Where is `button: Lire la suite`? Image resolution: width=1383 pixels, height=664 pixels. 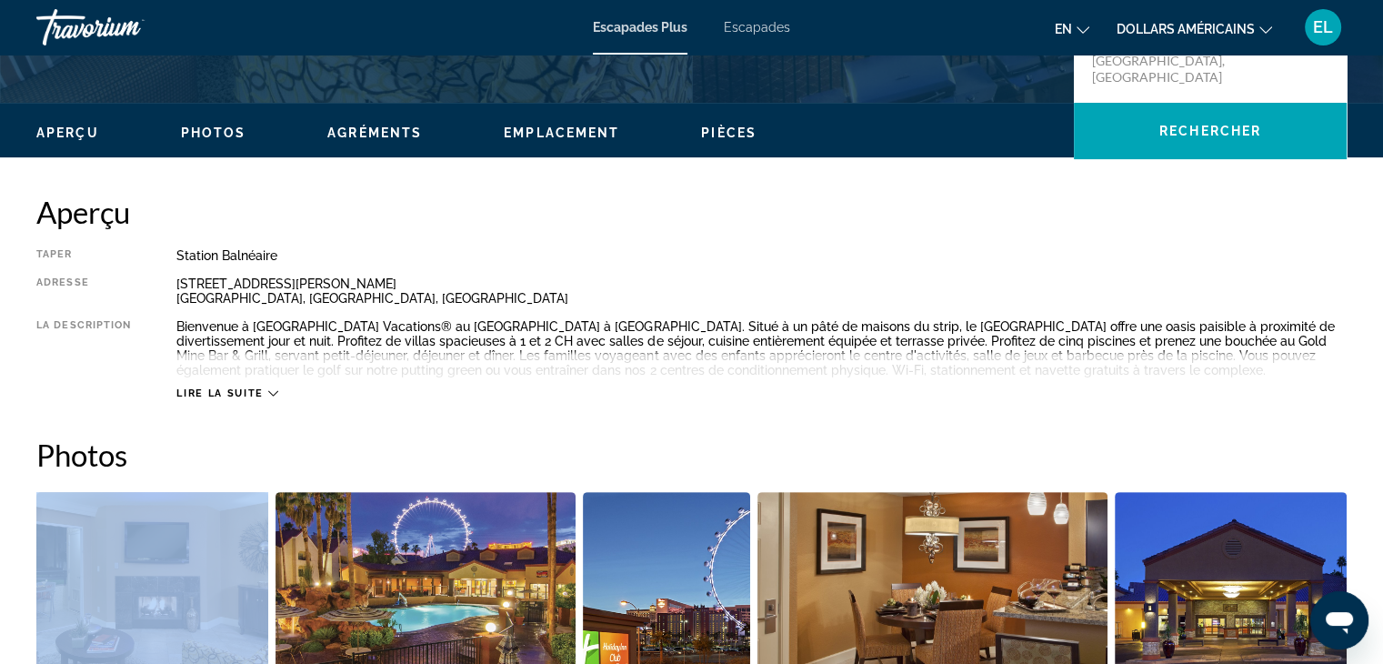
button: Lire la suite is located at coordinates (226, 393).